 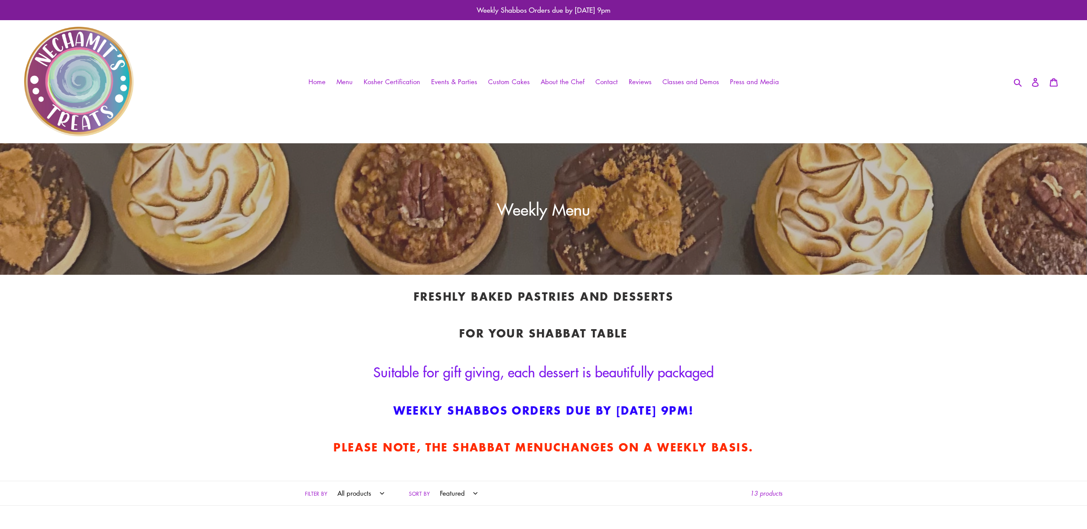 I want to click on strong: changes on a weekly basis., so click(x=653, y=446).